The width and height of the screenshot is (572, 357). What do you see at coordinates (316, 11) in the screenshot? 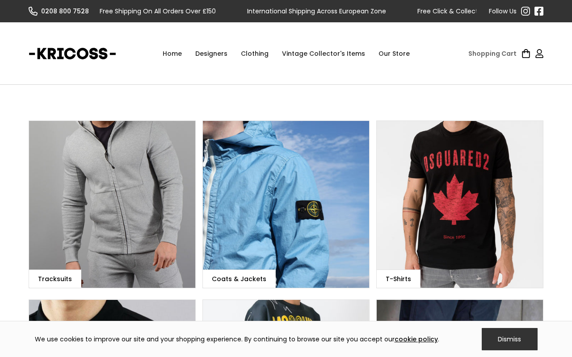
I see `div: International Shipping Across European Zone` at bounding box center [316, 11].